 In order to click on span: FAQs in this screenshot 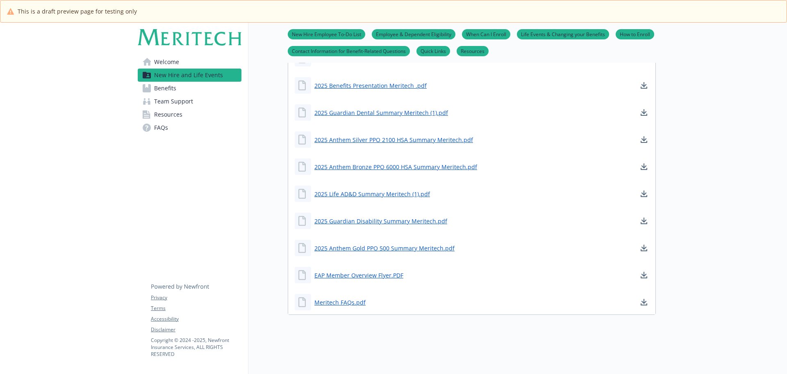, I will do `click(161, 128)`.